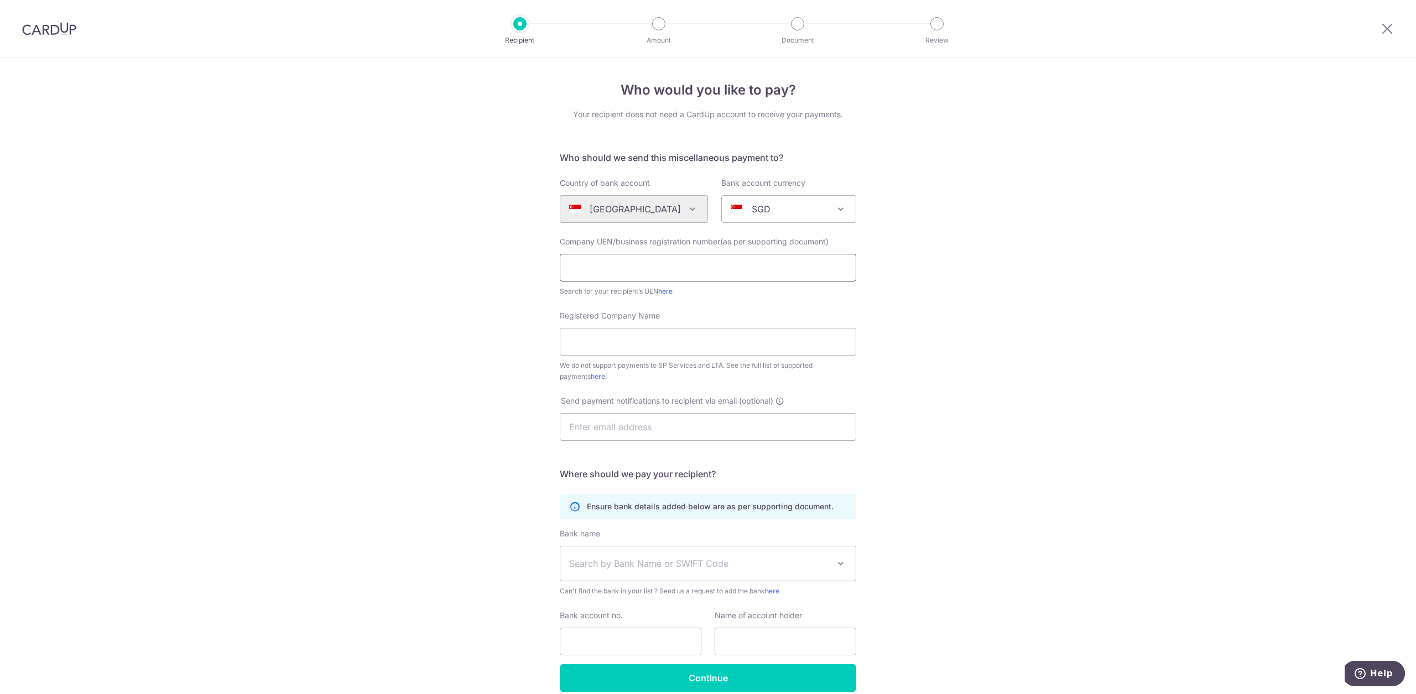 The image size is (1416, 694). I want to click on span: Search by Bank Name or SWIFT Code, so click(699, 564).